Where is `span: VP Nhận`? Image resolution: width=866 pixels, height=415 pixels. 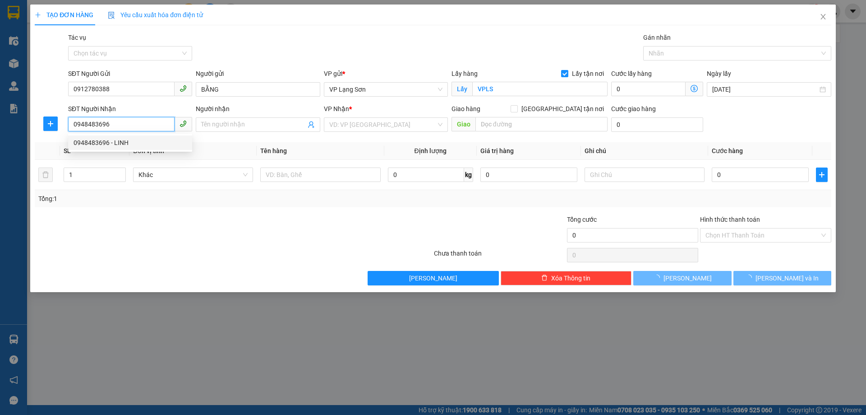 span: VP Nhận is located at coordinates (337, 109).